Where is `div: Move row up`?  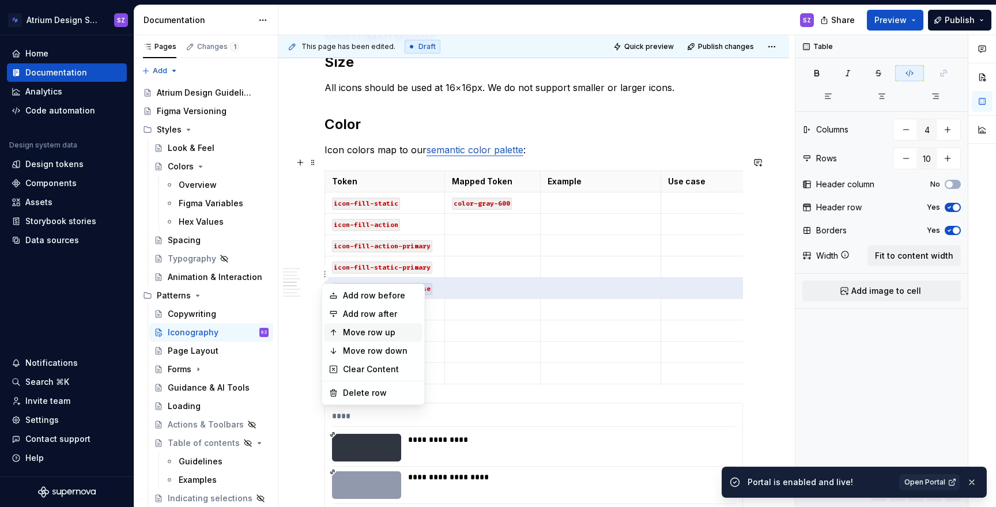 div: Move row up is located at coordinates (381, 333).